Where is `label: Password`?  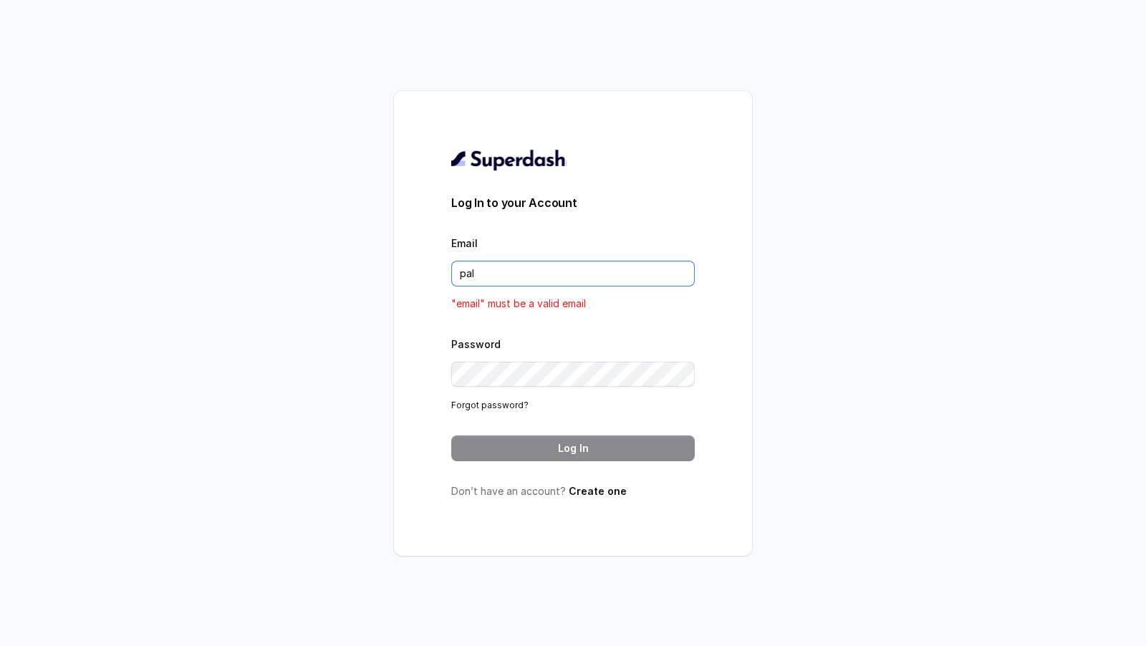 label: Password is located at coordinates (476, 344).